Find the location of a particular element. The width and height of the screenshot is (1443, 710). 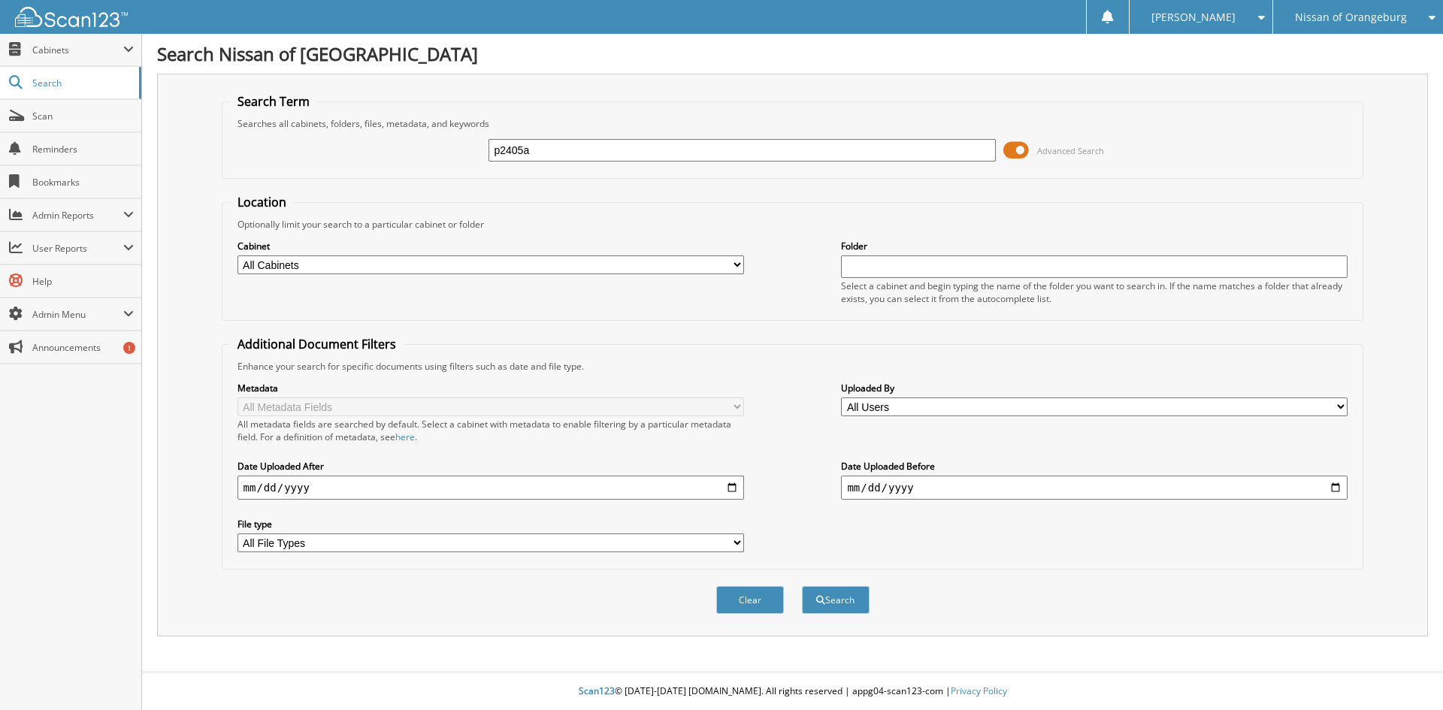

legend: Location is located at coordinates (262, 202).